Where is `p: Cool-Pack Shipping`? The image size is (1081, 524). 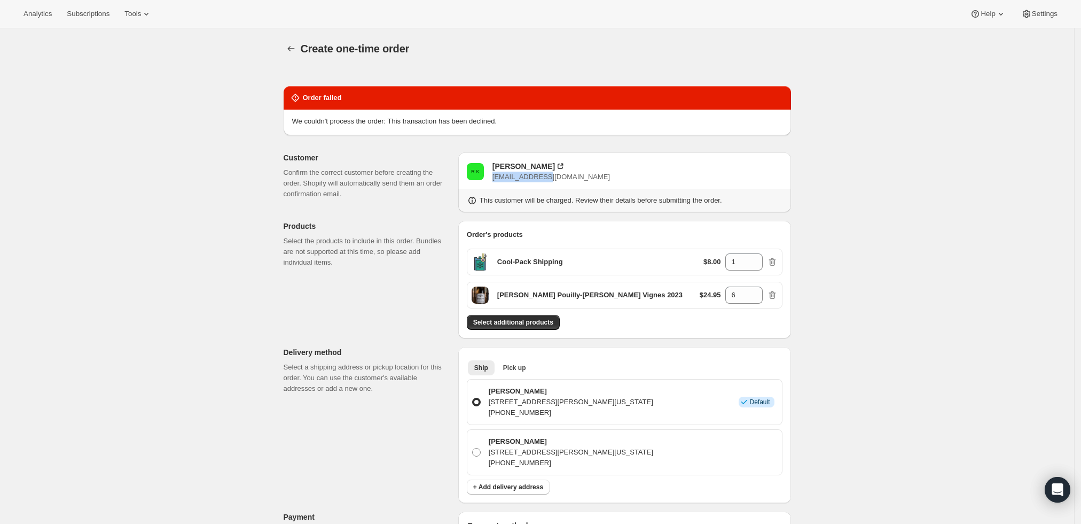 p: Cool-Pack Shipping is located at coordinates (530, 262).